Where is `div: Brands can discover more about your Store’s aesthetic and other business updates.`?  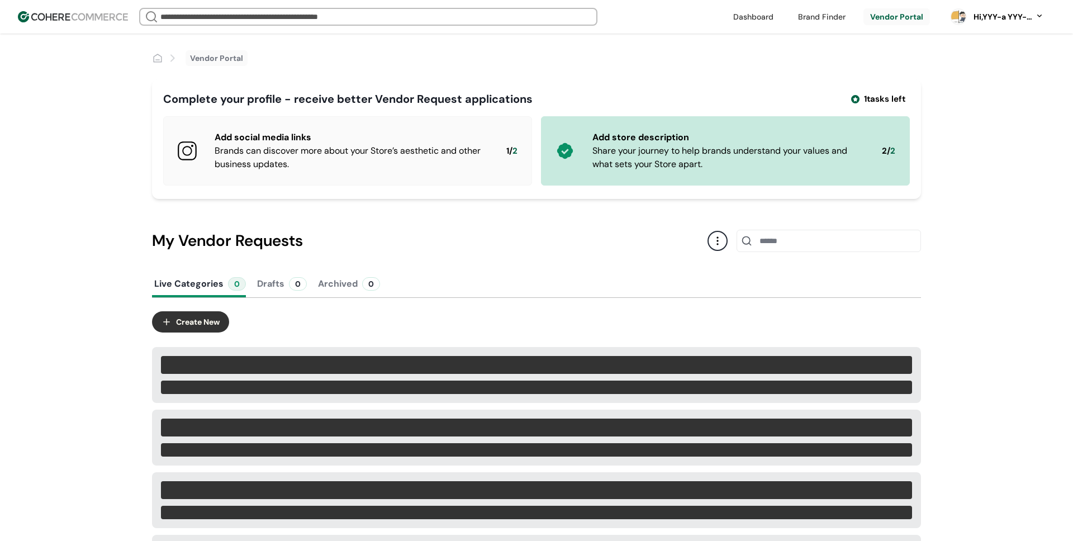
div: Brands can discover more about your Store’s aesthetic and other business updates. is located at coordinates (352, 158).